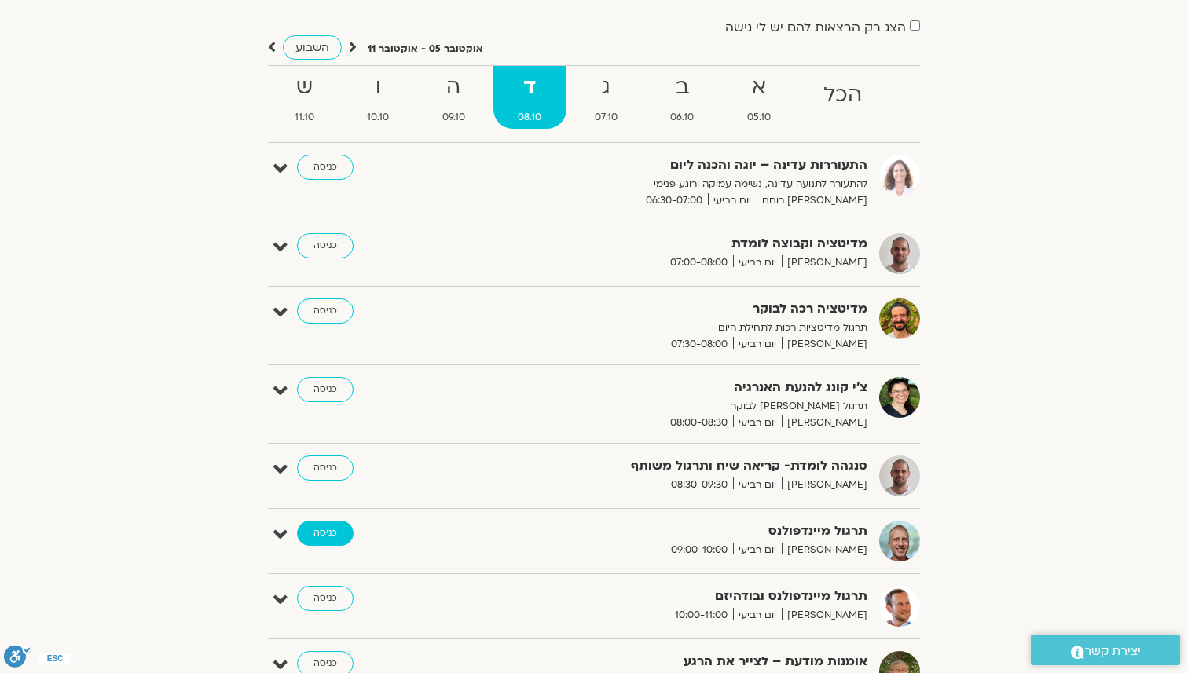  I want to click on a: ו10.10, so click(379, 97).